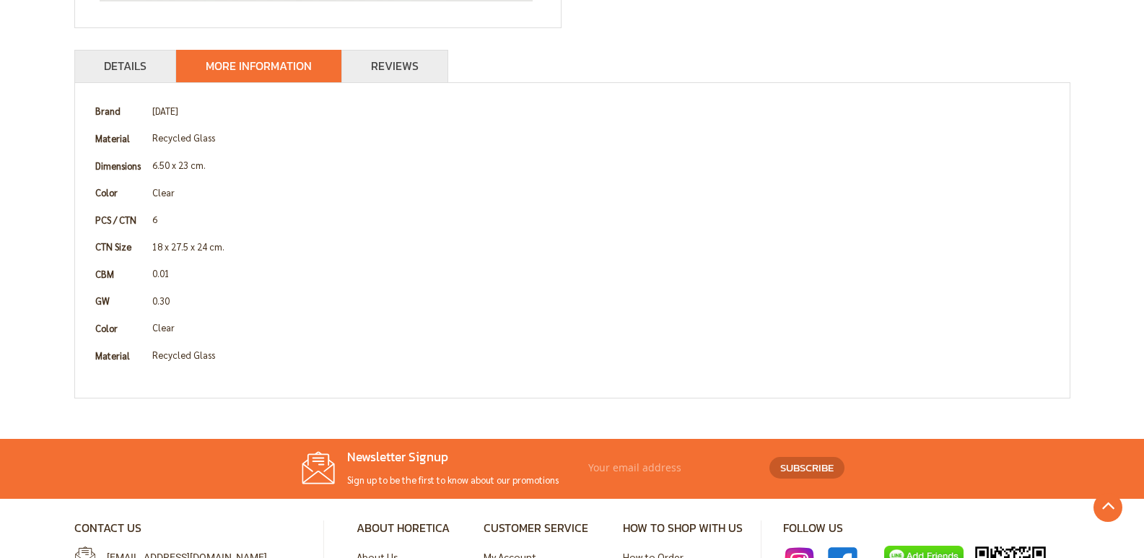 Image resolution: width=1144 pixels, height=558 pixels. Describe the element at coordinates (601, 301) in the screenshot. I see `td: 0.30` at that location.